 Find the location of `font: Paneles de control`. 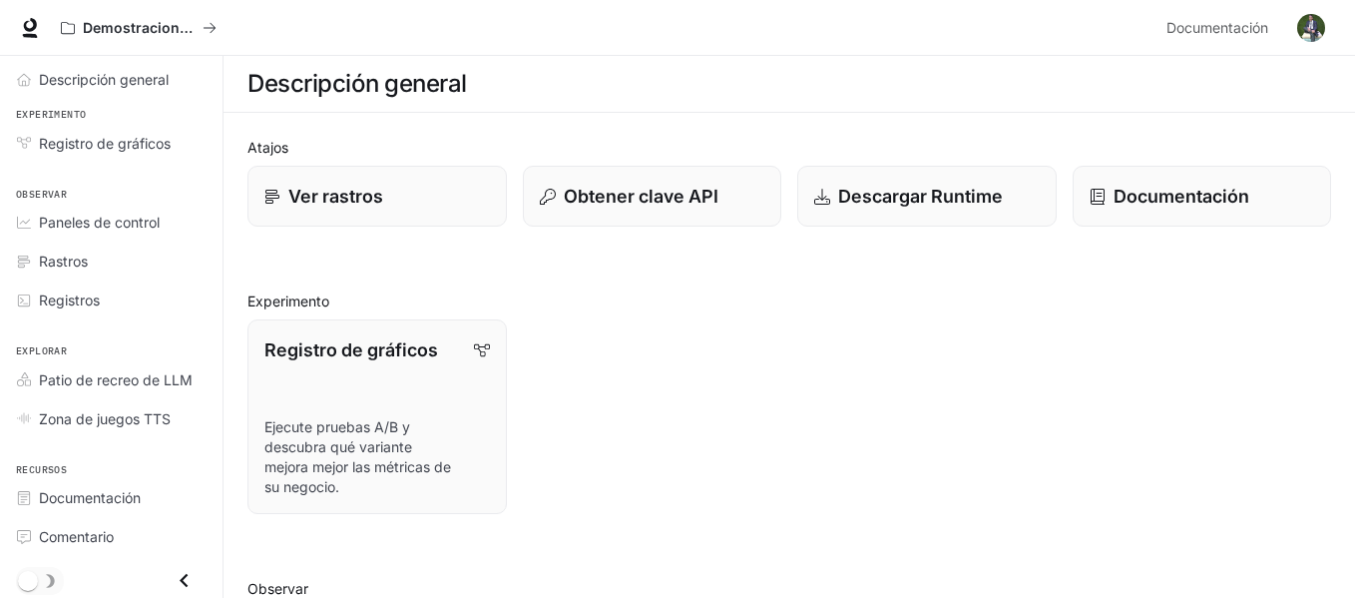

font: Paneles de control is located at coordinates (99, 221).